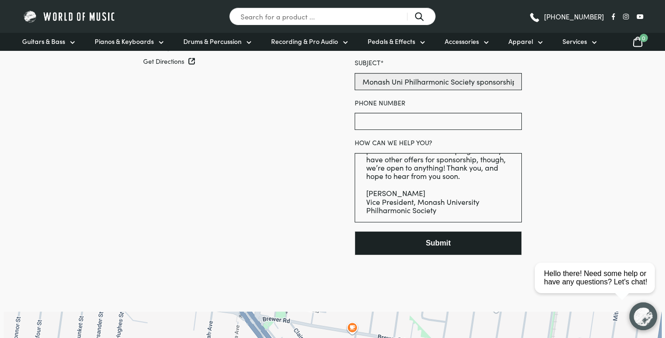 The width and height of the screenshot is (665, 338). Describe the element at coordinates (304, 41) in the screenshot. I see `span: Recording & Pro Audio` at that location.